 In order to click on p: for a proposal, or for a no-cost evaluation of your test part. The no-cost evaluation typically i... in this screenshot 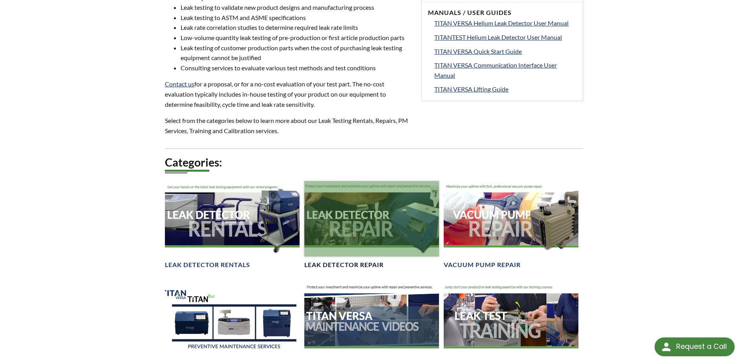, I will do `click(289, 94)`.